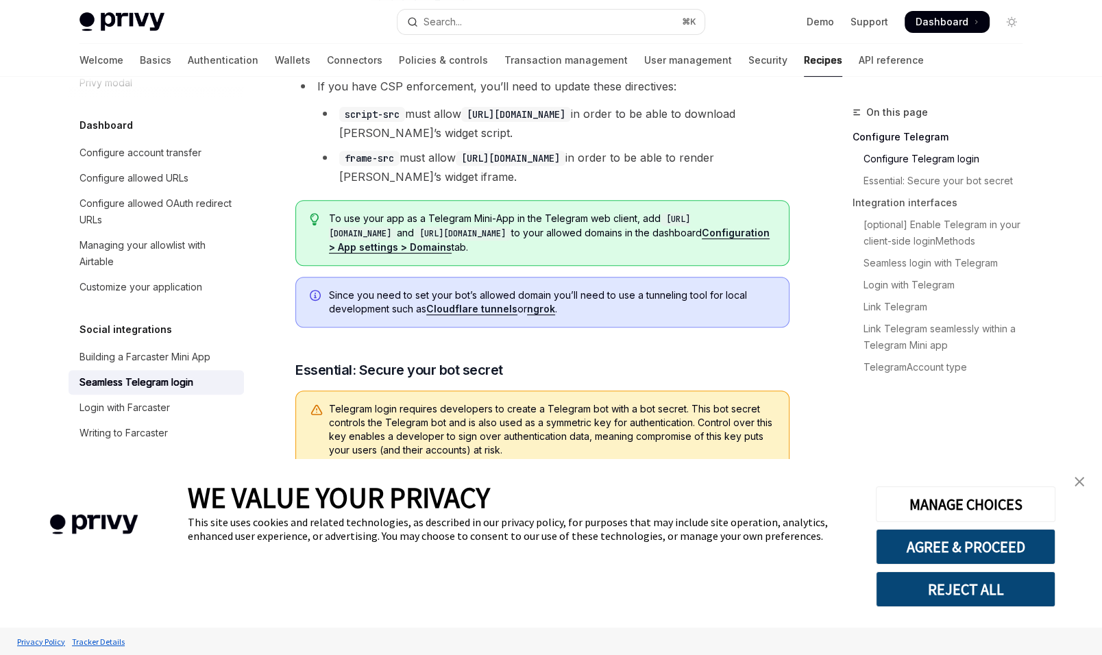 This screenshot has width=1102, height=655. What do you see at coordinates (566, 60) in the screenshot?
I see `a: Transaction management` at bounding box center [566, 60].